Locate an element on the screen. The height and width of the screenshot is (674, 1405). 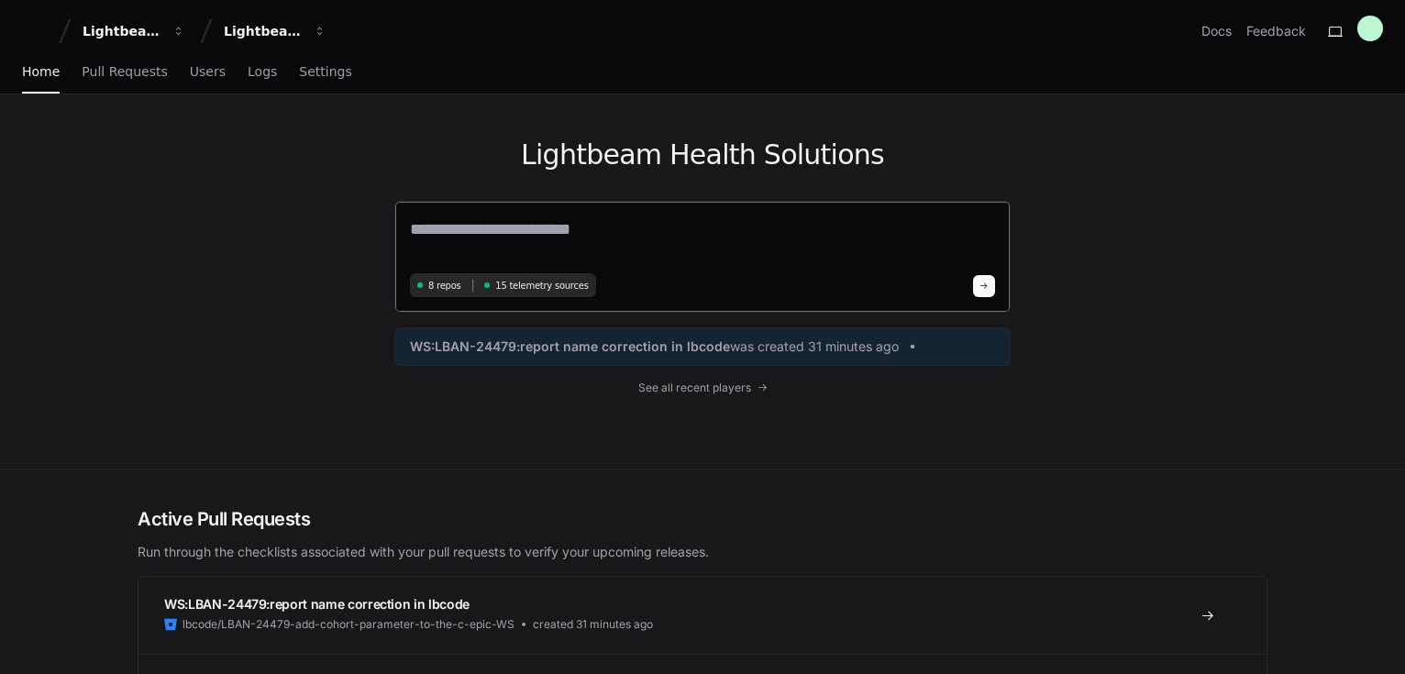
a: Pull Requests is located at coordinates (124, 72).